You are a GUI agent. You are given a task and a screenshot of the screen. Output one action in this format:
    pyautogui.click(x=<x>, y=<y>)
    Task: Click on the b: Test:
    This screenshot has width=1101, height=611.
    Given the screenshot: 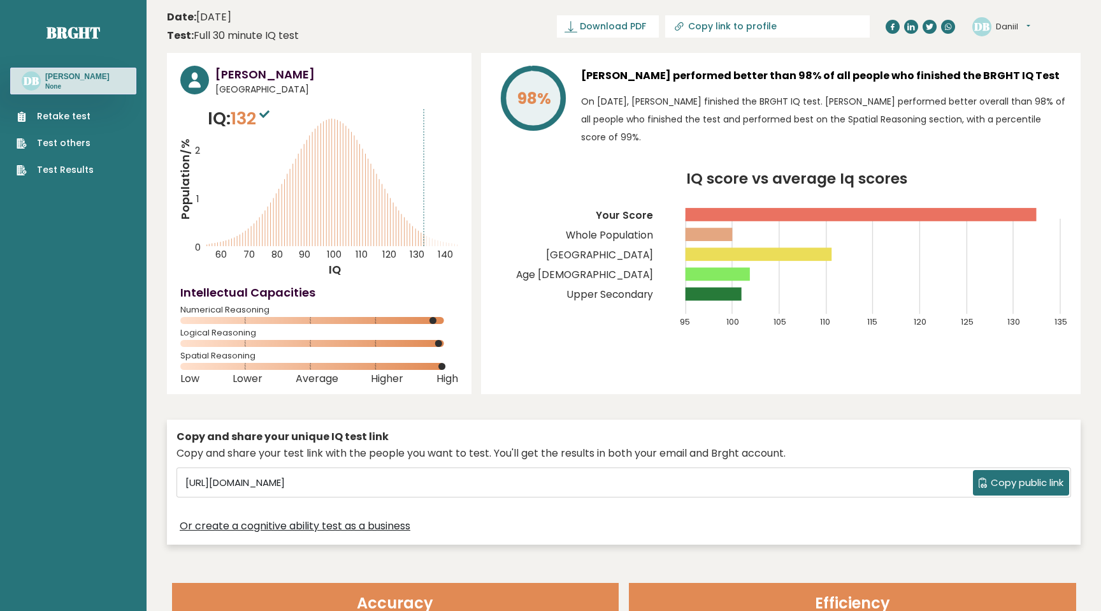 What is the action you would take?
    pyautogui.click(x=180, y=35)
    